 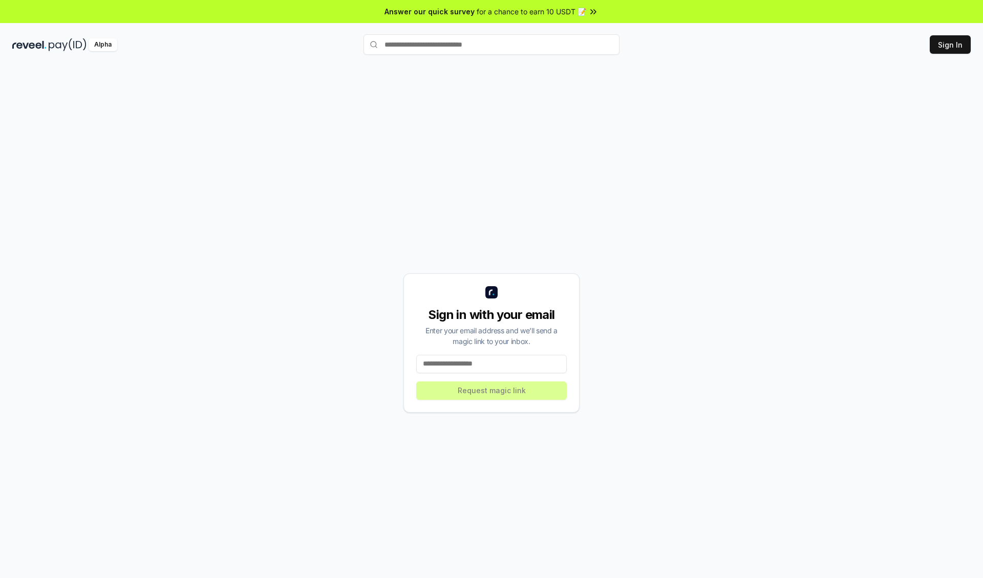 What do you see at coordinates (68, 45) in the screenshot?
I see `img: pay_id` at bounding box center [68, 45].